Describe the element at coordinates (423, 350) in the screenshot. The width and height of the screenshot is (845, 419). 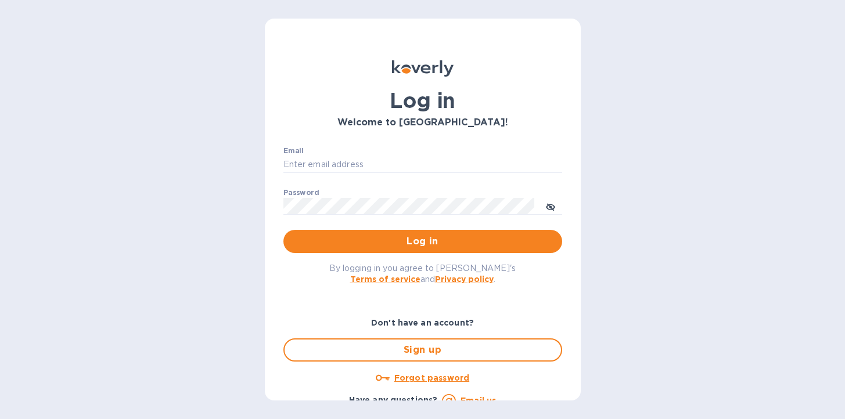
I see `span: Sign up` at that location.